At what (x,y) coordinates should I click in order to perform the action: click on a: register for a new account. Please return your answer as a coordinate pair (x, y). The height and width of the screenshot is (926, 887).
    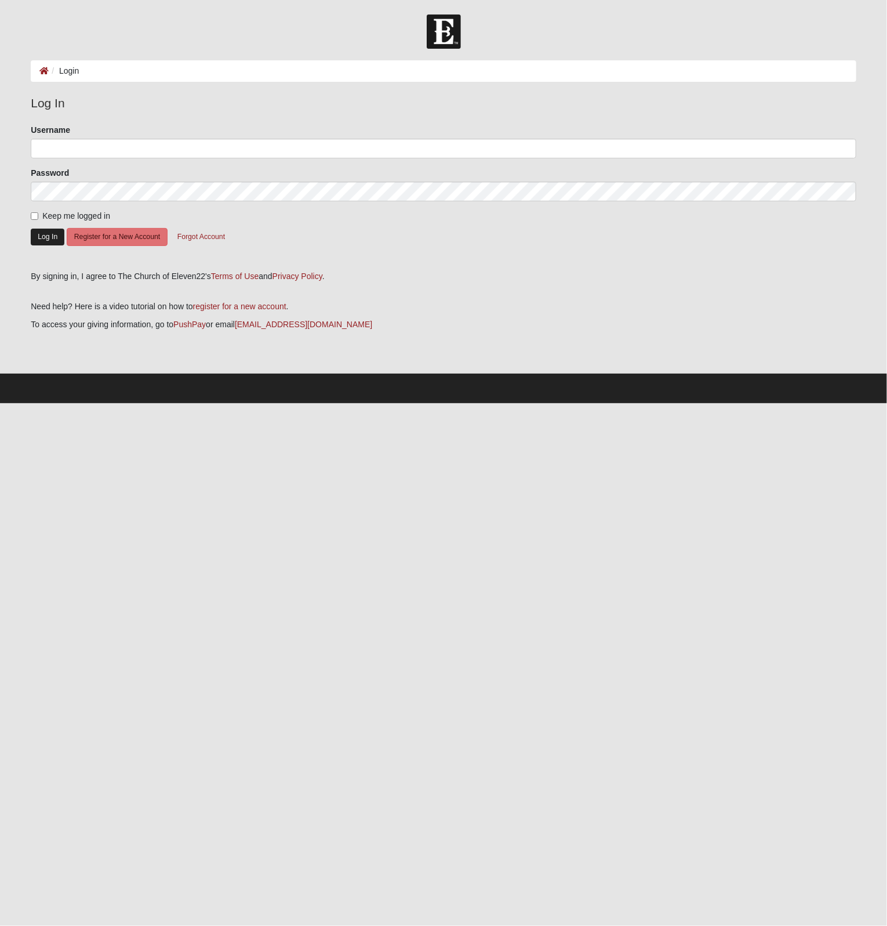
    Looking at the image, I should click on (240, 306).